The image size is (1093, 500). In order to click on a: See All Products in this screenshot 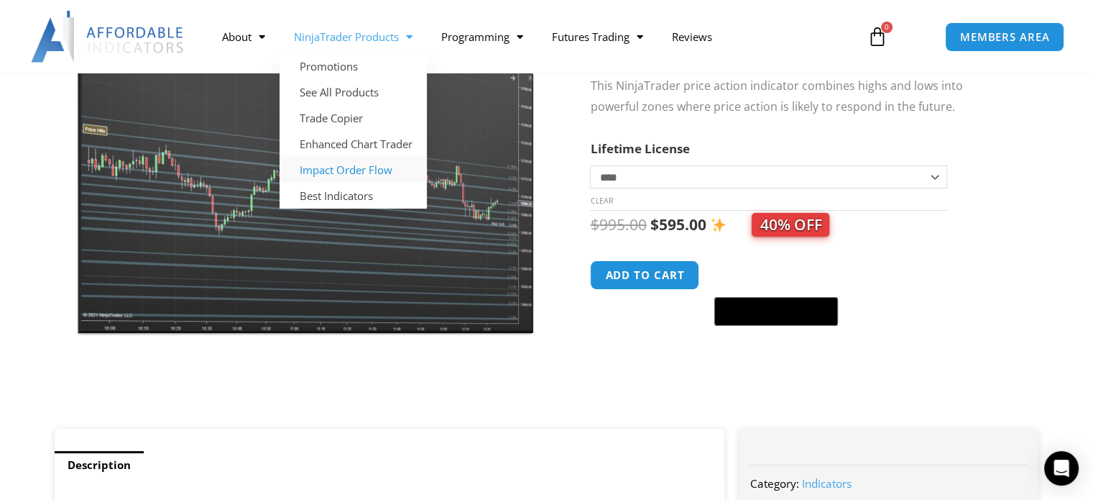, I will do `click(353, 92)`.